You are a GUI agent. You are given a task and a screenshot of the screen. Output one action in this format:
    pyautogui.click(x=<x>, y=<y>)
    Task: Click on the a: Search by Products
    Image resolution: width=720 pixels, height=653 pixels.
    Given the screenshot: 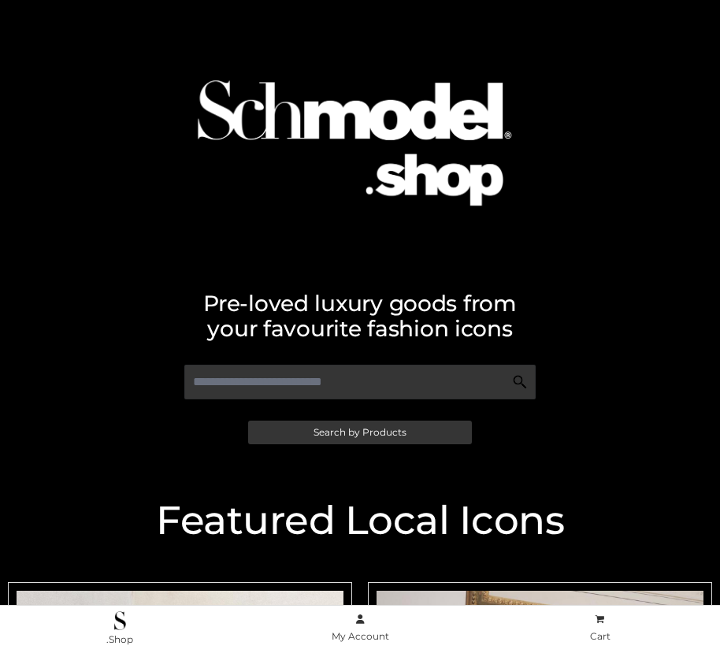 What is the action you would take?
    pyautogui.click(x=360, y=432)
    